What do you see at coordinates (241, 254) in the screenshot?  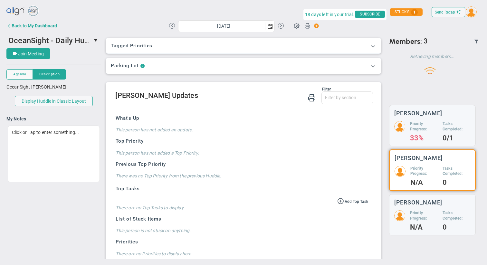 I see `h4: There are no Priorities to display here.` at bounding box center [241, 254].